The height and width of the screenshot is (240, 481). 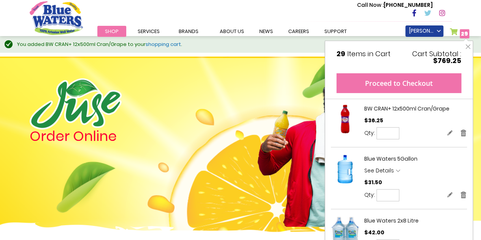 What do you see at coordinates (149, 31) in the screenshot?
I see `span: Services` at bounding box center [149, 31].